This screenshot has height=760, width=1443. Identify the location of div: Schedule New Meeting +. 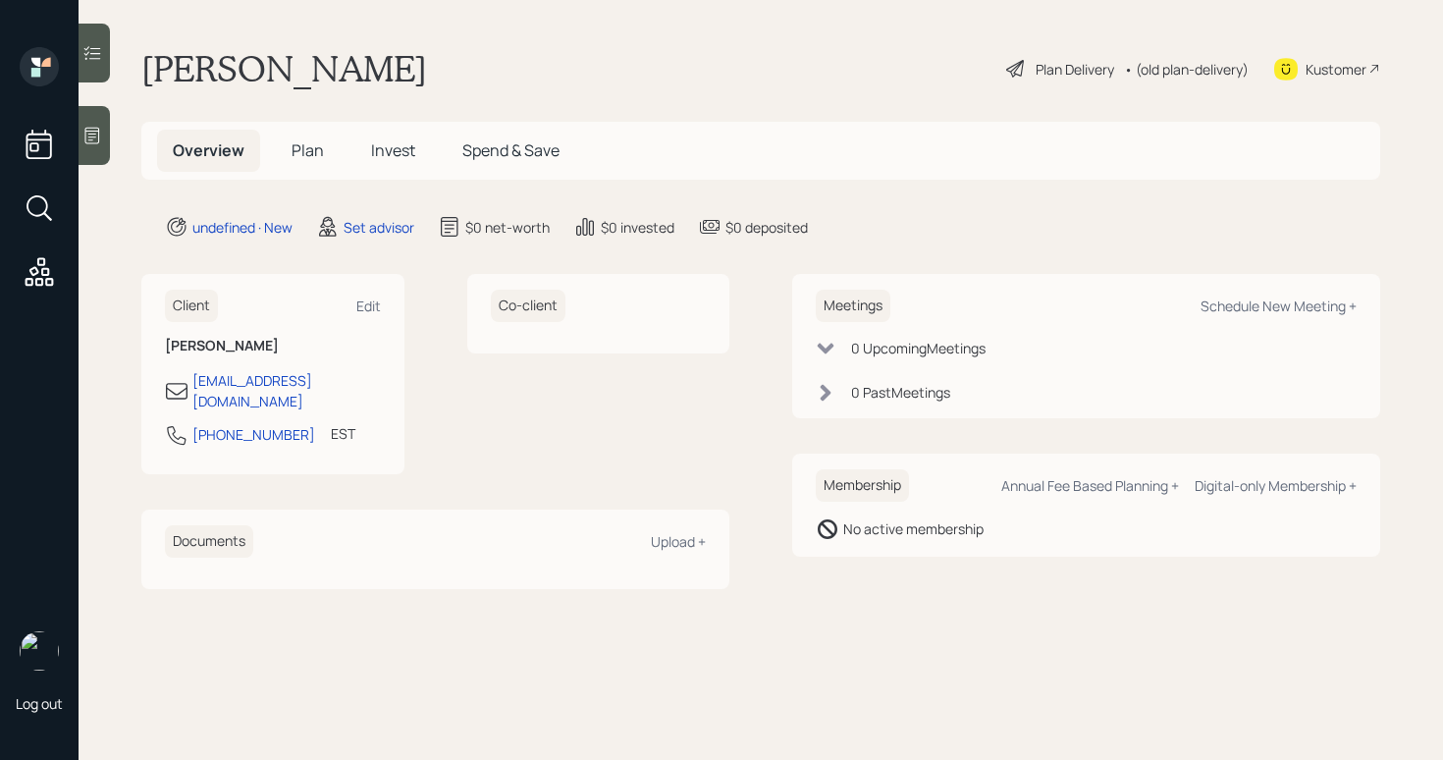
(1278, 305).